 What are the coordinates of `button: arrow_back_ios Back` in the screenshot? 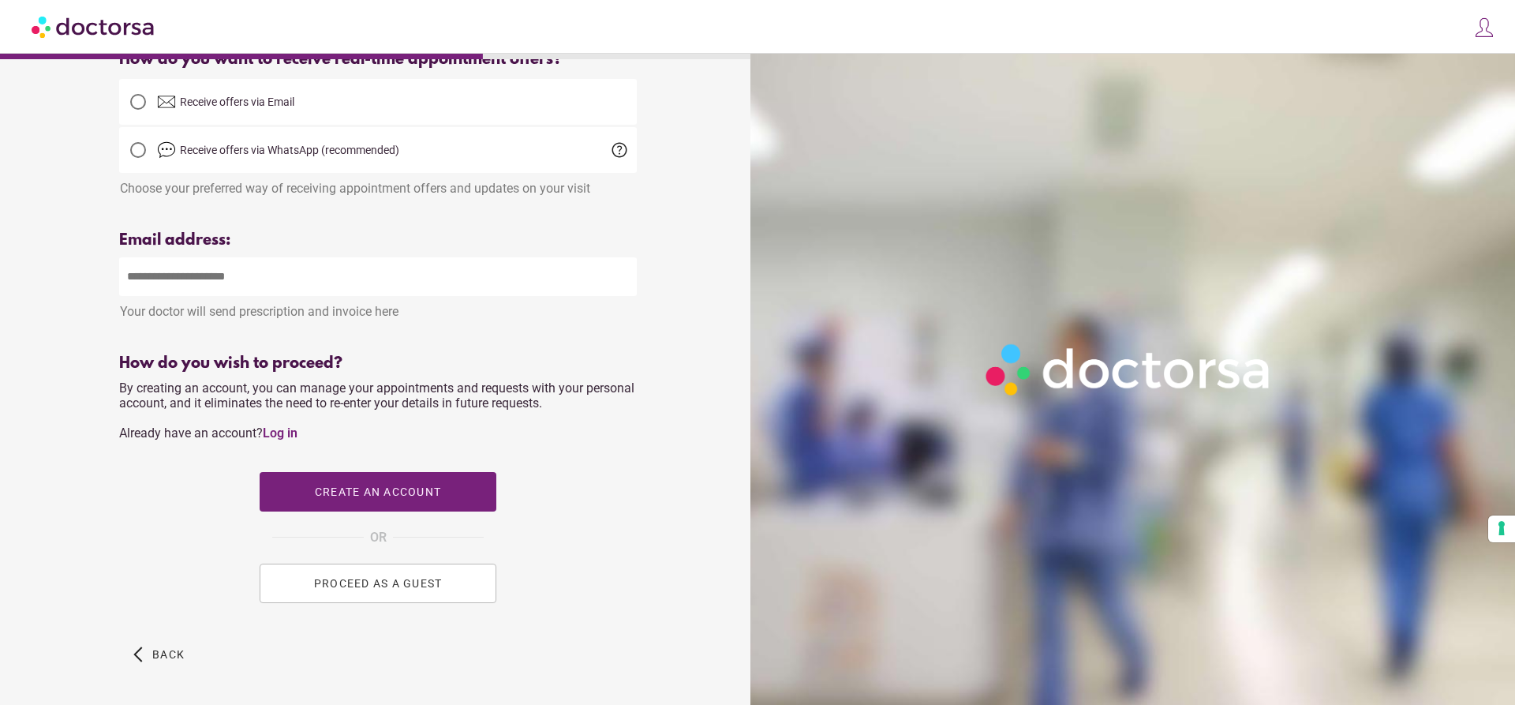 It's located at (159, 654).